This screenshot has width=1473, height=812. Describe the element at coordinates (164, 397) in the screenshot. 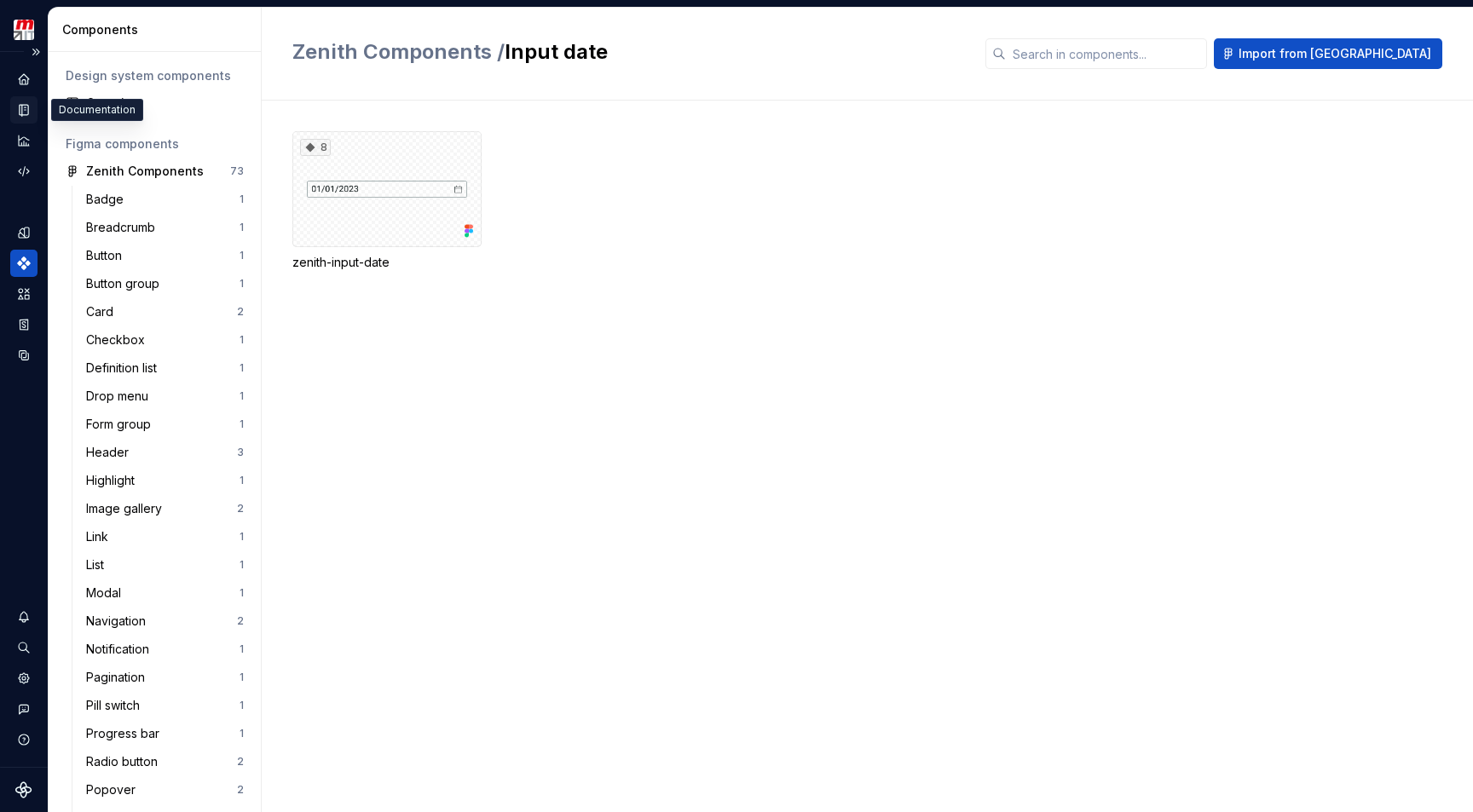

I see `a: Drop menu1` at that location.